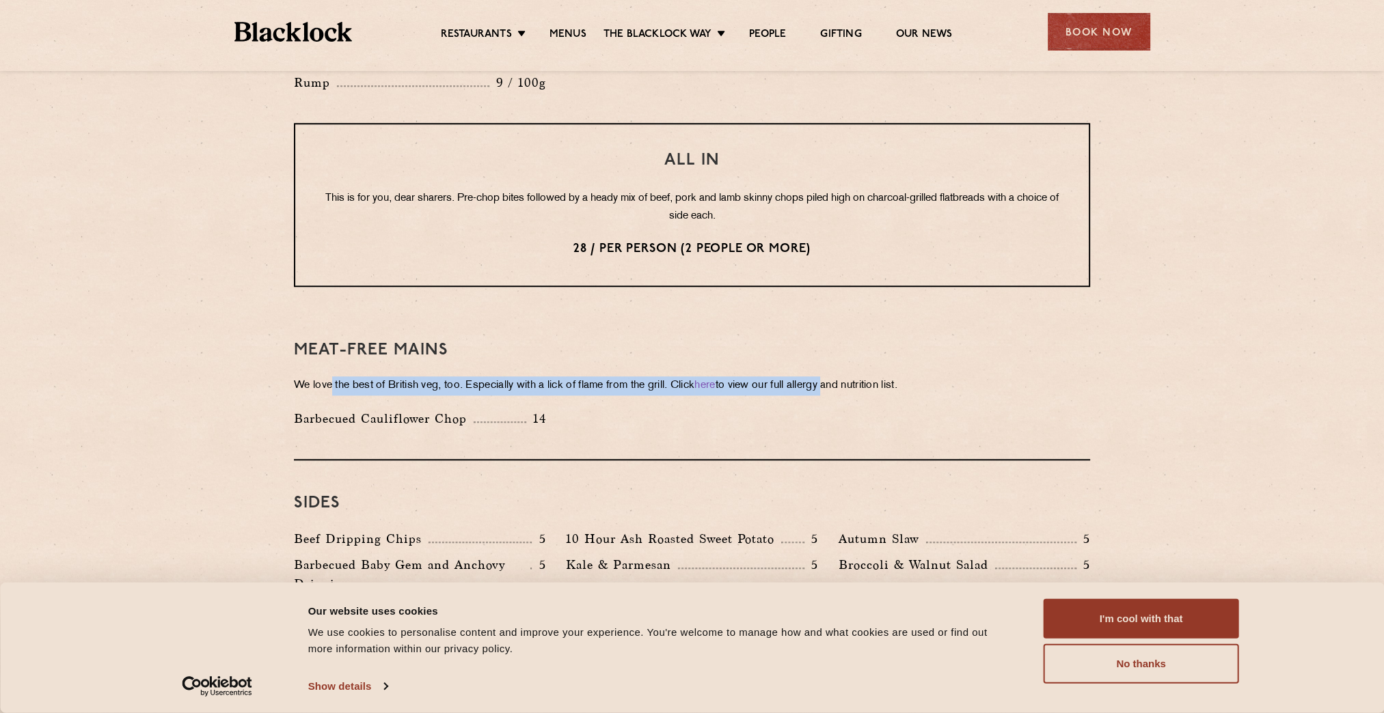 The height and width of the screenshot is (713, 1384). I want to click on a: Gifting, so click(841, 36).